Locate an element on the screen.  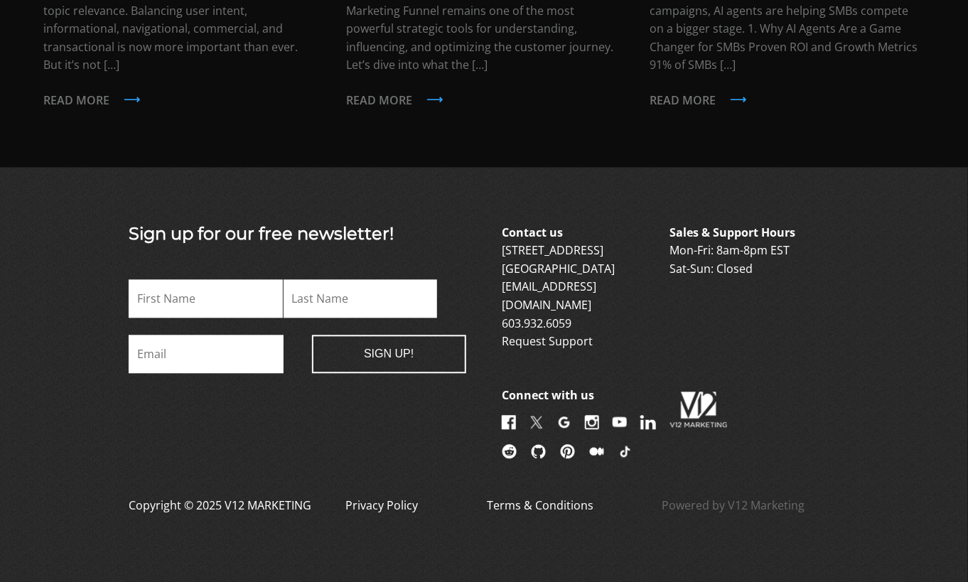
input: First Name is located at coordinates (205, 298).